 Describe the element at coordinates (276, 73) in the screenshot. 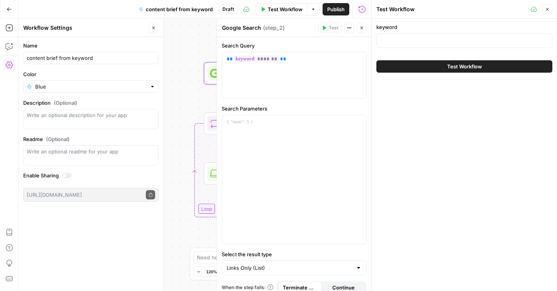

I see `div: ErrorGoogle SearchGoogle SearchStep 2` at that location.